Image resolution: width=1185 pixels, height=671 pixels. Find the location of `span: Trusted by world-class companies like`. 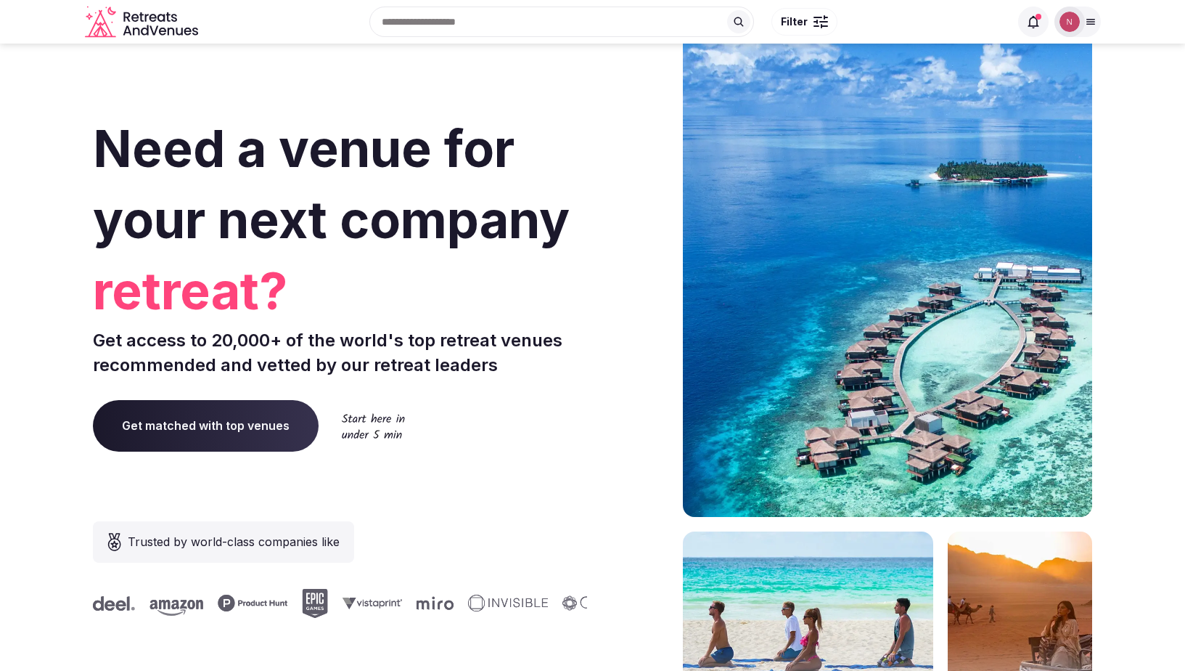

span: Trusted by world-class companies like is located at coordinates (234, 542).